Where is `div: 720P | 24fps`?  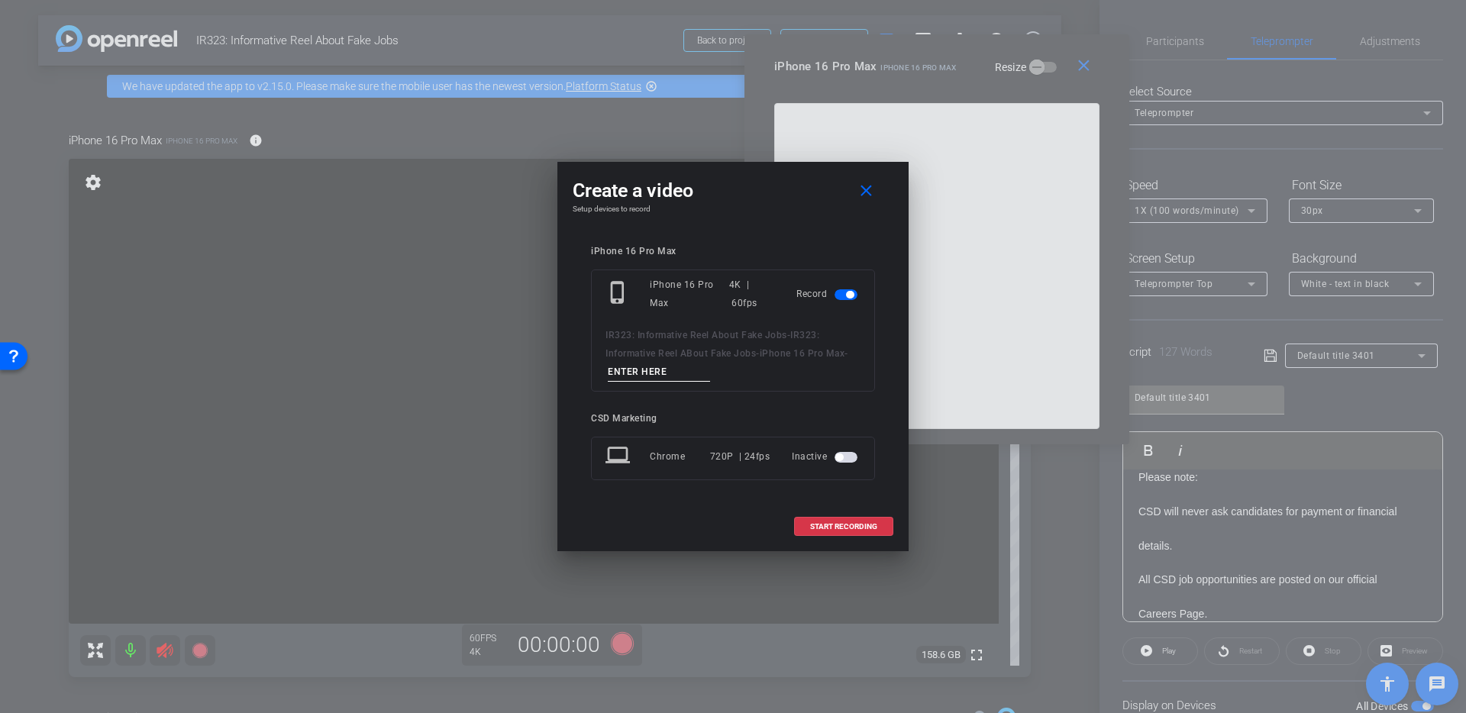
div: 720P | 24fps is located at coordinates (740, 456).